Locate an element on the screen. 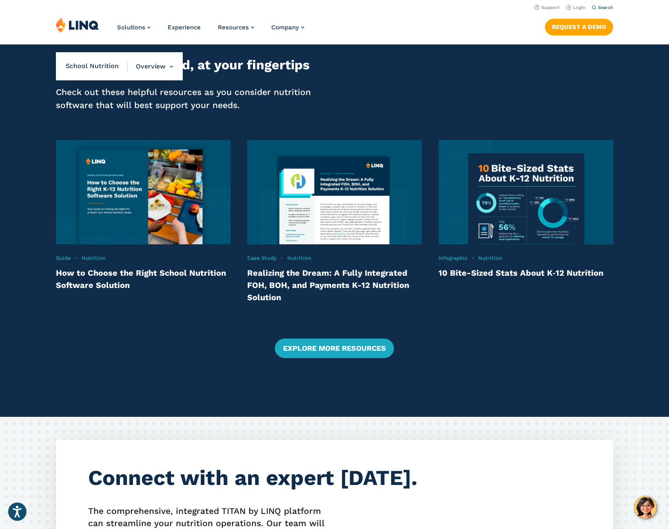 The width and height of the screenshot is (669, 529). span: Search is located at coordinates (605, 7).